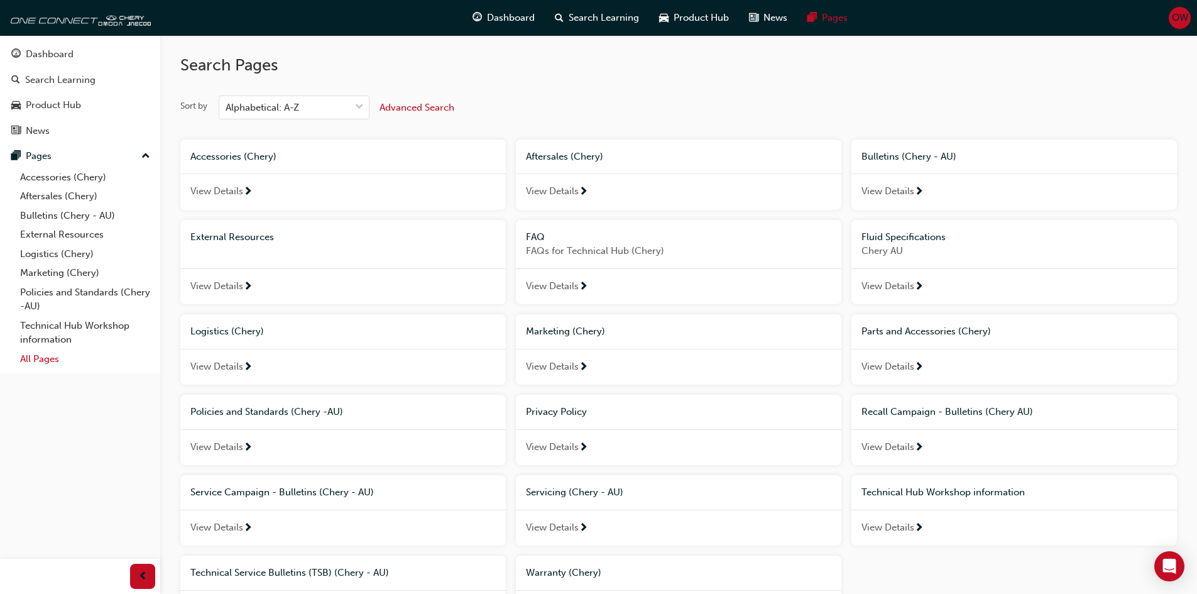 This screenshot has height=594, width=1197. What do you see at coordinates (194, 106) in the screenshot?
I see `div: Sort by` at bounding box center [194, 106].